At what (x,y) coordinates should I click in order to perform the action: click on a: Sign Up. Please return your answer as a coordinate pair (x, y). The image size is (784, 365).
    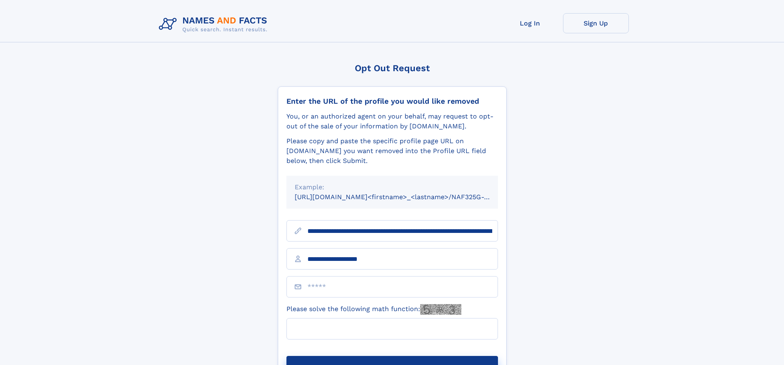
    Looking at the image, I should click on (596, 23).